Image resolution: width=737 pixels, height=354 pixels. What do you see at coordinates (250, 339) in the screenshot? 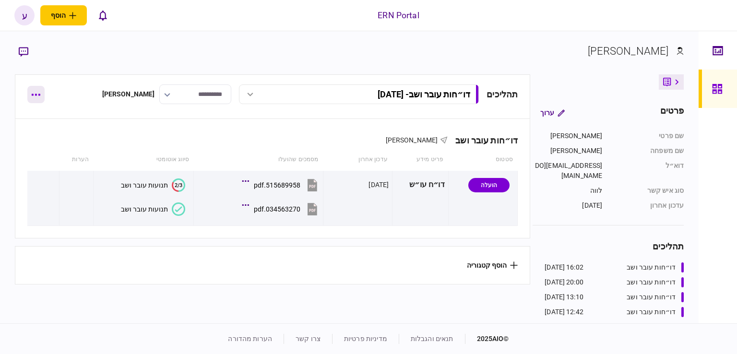
I see `a: הערות מהדורה` at bounding box center [250, 339].